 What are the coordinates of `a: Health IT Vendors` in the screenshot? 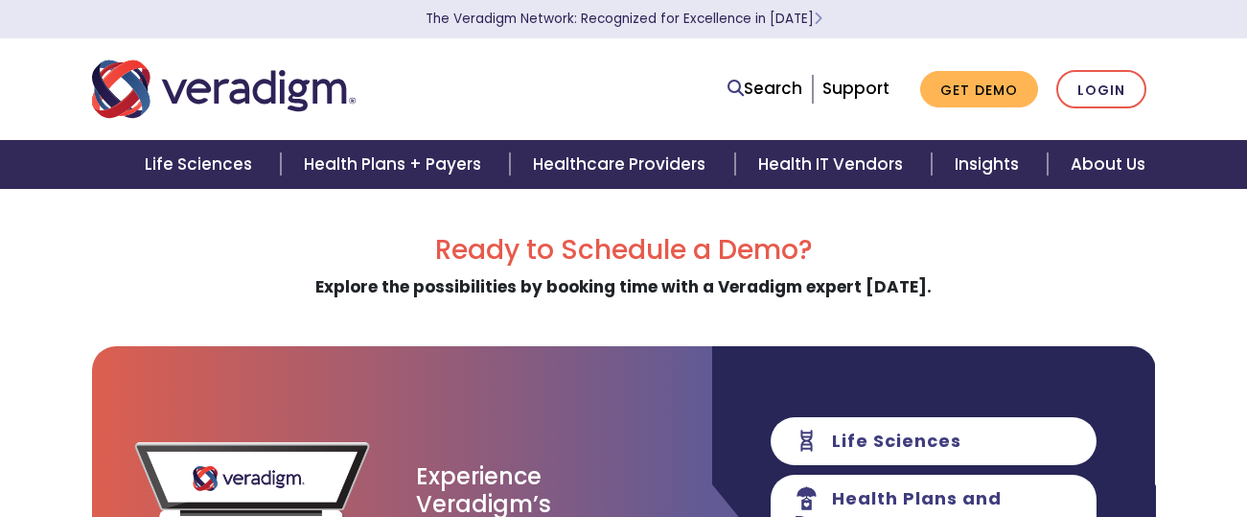 It's located at (833, 164).